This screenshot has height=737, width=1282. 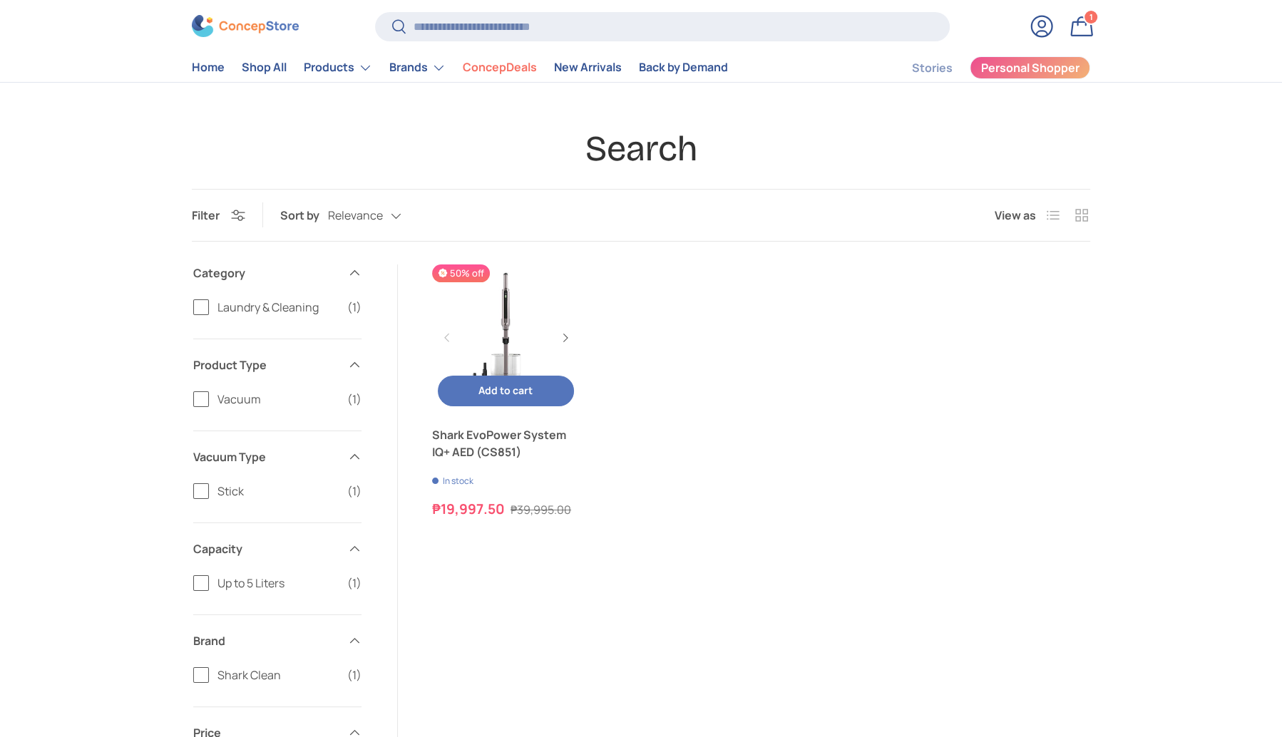 What do you see at coordinates (278, 583) in the screenshot?
I see `span: Up to 5 Liters` at bounding box center [278, 583].